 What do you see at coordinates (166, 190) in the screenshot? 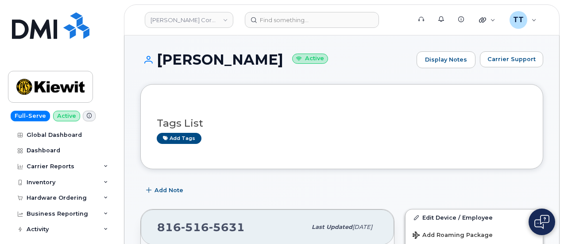
I see `button: Add Note` at bounding box center [166, 190].